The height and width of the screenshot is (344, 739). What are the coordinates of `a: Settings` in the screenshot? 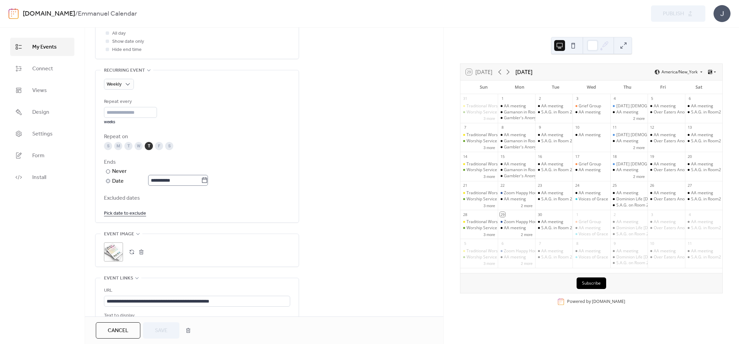 It's located at (42, 134).